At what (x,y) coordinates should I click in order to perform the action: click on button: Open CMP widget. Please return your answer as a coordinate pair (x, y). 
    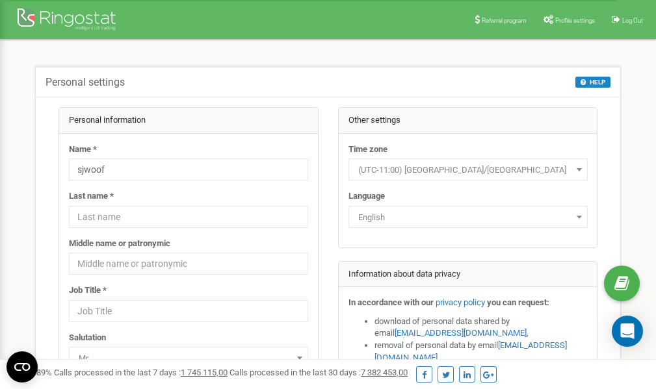
    Looking at the image, I should click on (22, 367).